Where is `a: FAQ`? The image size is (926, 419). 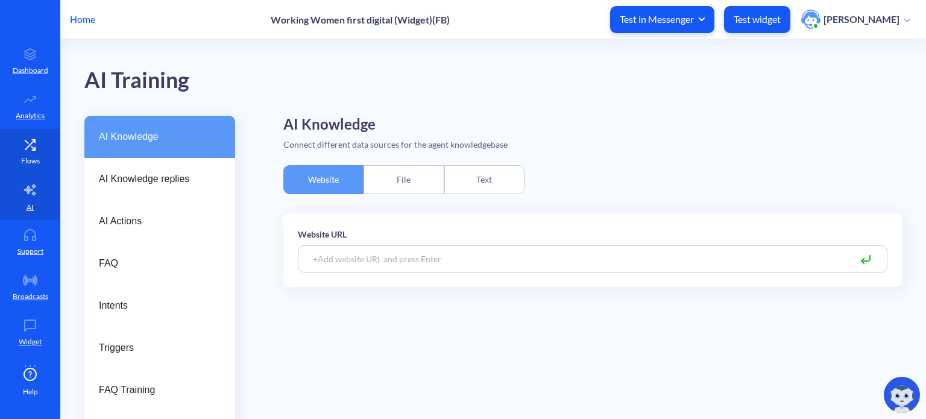
a: FAQ is located at coordinates (160, 264).